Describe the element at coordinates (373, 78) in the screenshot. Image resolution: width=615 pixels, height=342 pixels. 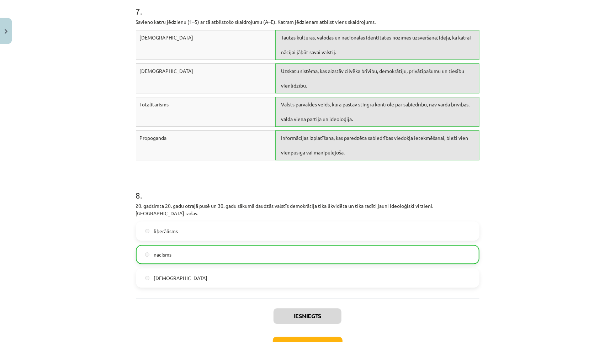
I see `span: Uzskatu sistēma, kas aizstāv cilvēka brīvību, demokrātiju, privātīpašumu un tiesību vienlīdzību.` at that location.